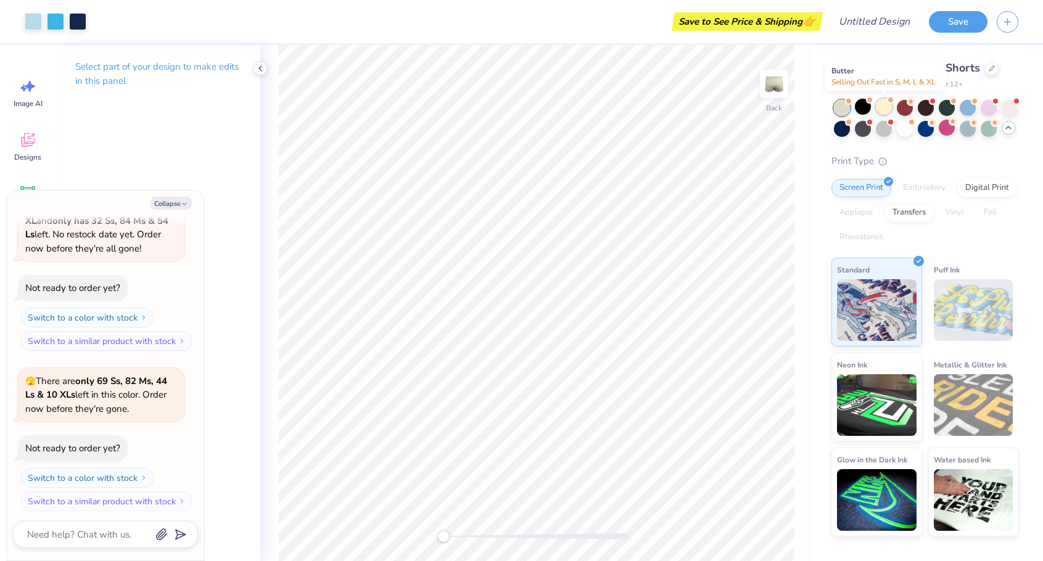 The image size is (1043, 561). Describe the element at coordinates (874, 22) in the screenshot. I see `input: Untitled Design` at that location.